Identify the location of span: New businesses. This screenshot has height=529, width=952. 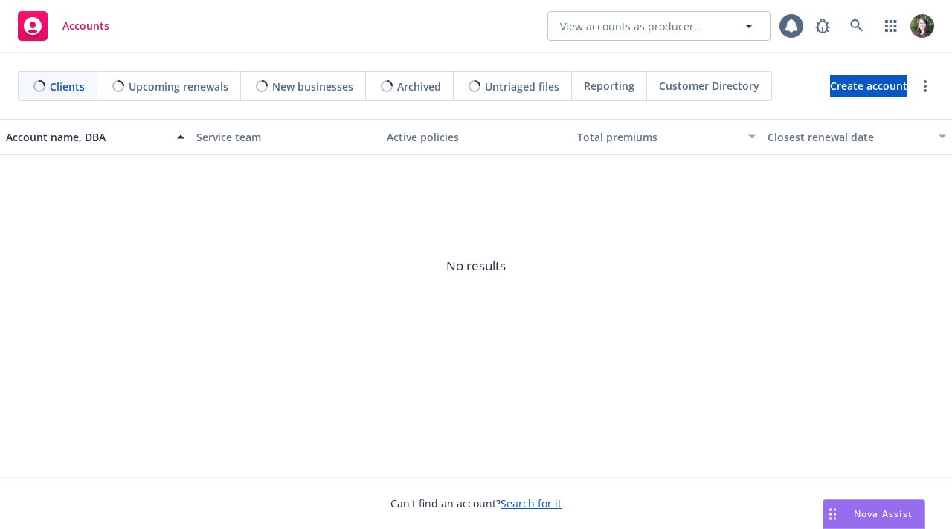
(312, 86).